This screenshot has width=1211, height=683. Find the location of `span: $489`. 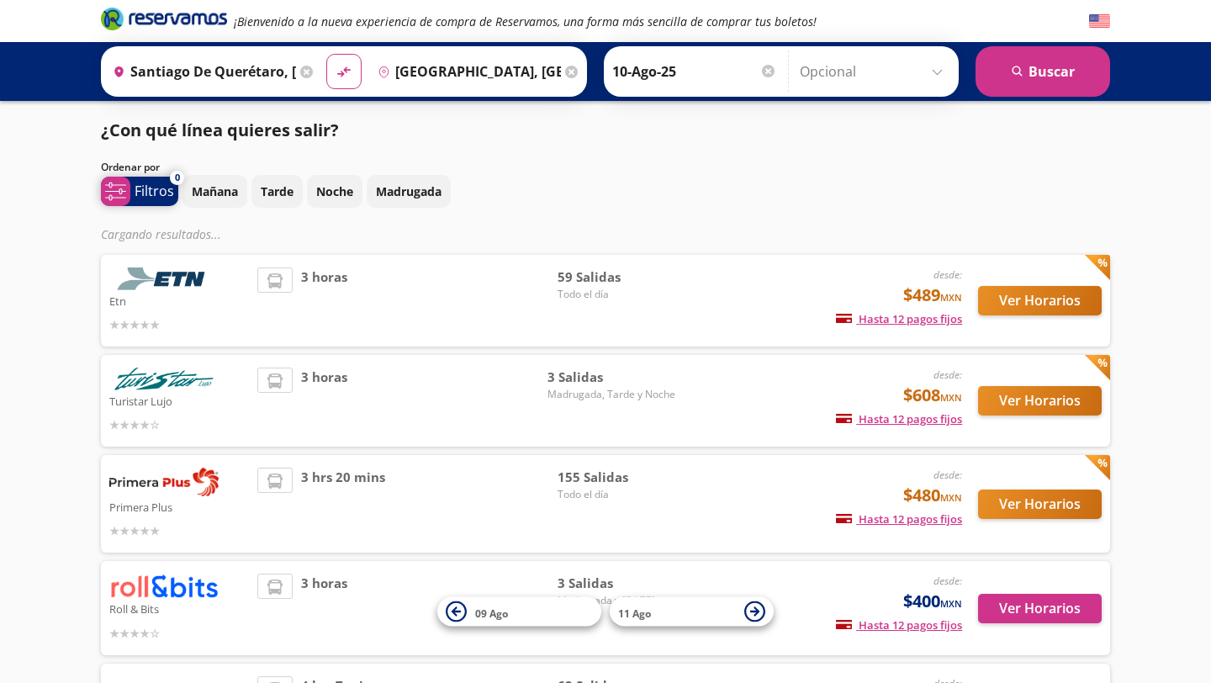

span: $489 is located at coordinates (932, 295).